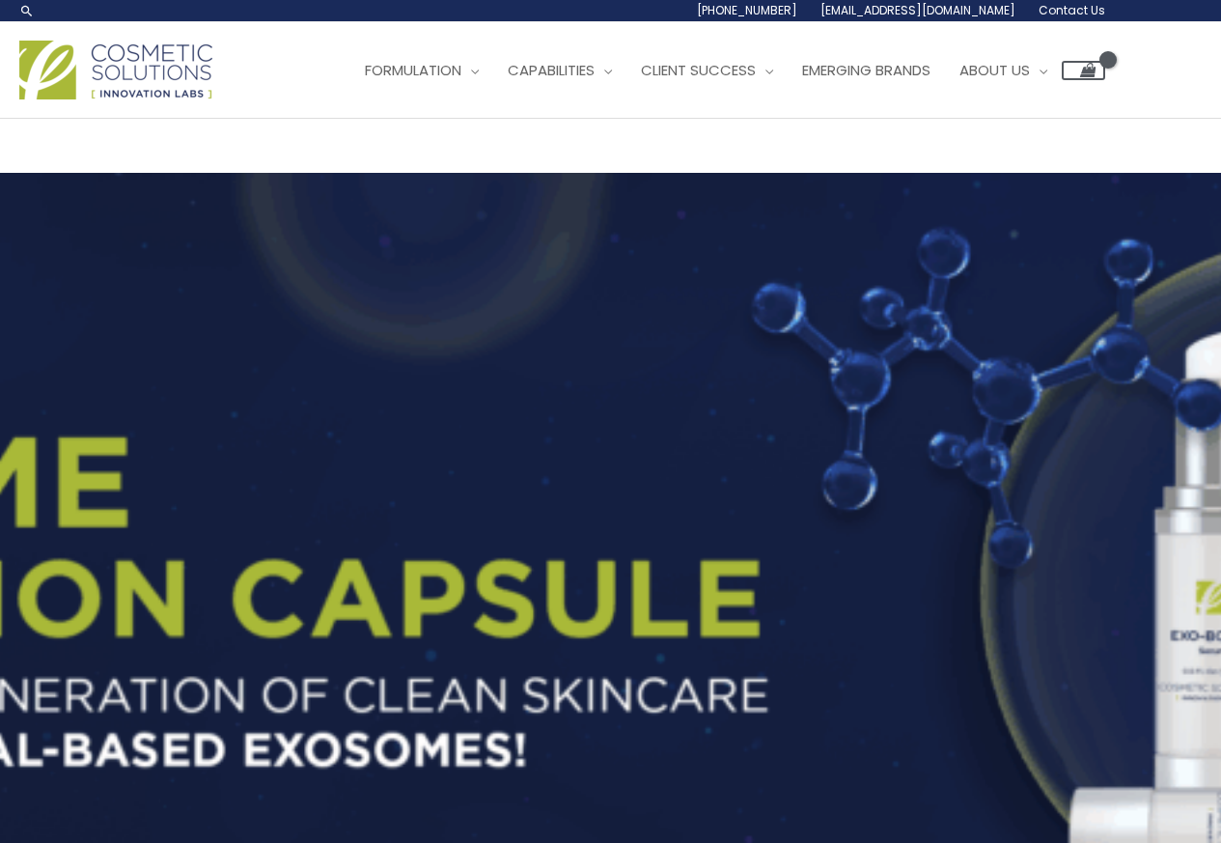 Image resolution: width=1221 pixels, height=843 pixels. What do you see at coordinates (27, 11) in the screenshot?
I see `a: Search icon link` at bounding box center [27, 11].